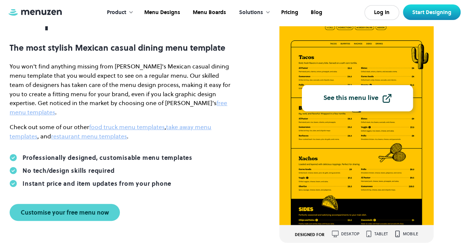 The image size is (468, 249). I want to click on a: food truck menu templates, so click(127, 127).